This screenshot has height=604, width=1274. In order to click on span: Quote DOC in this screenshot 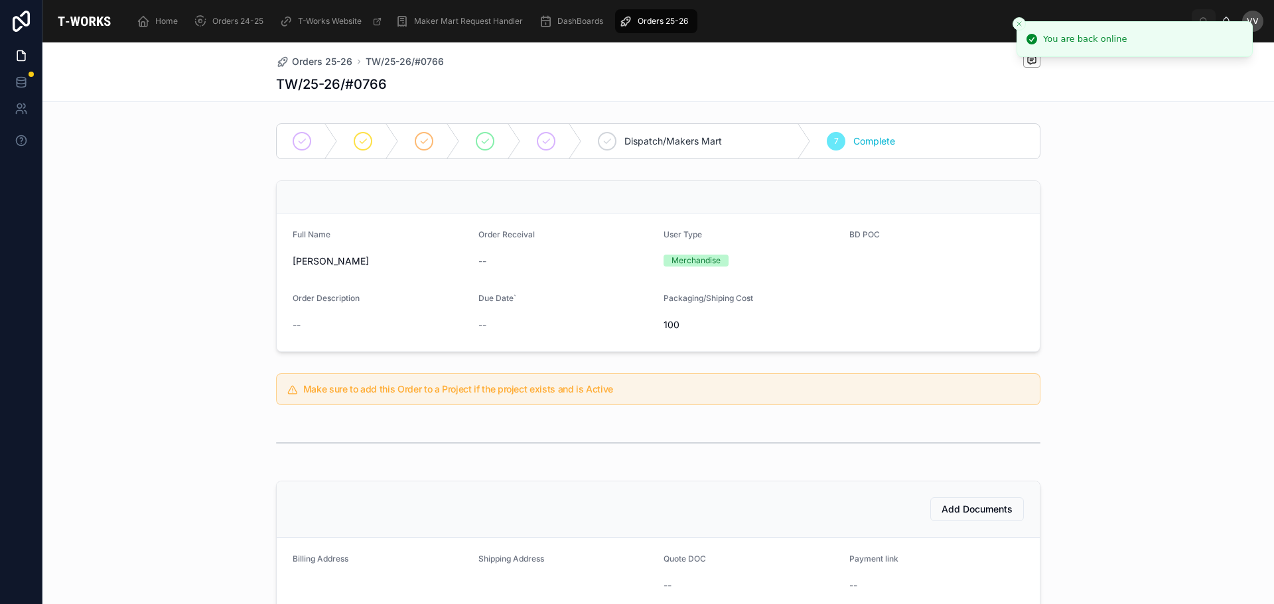, I will do `click(685, 559)`.